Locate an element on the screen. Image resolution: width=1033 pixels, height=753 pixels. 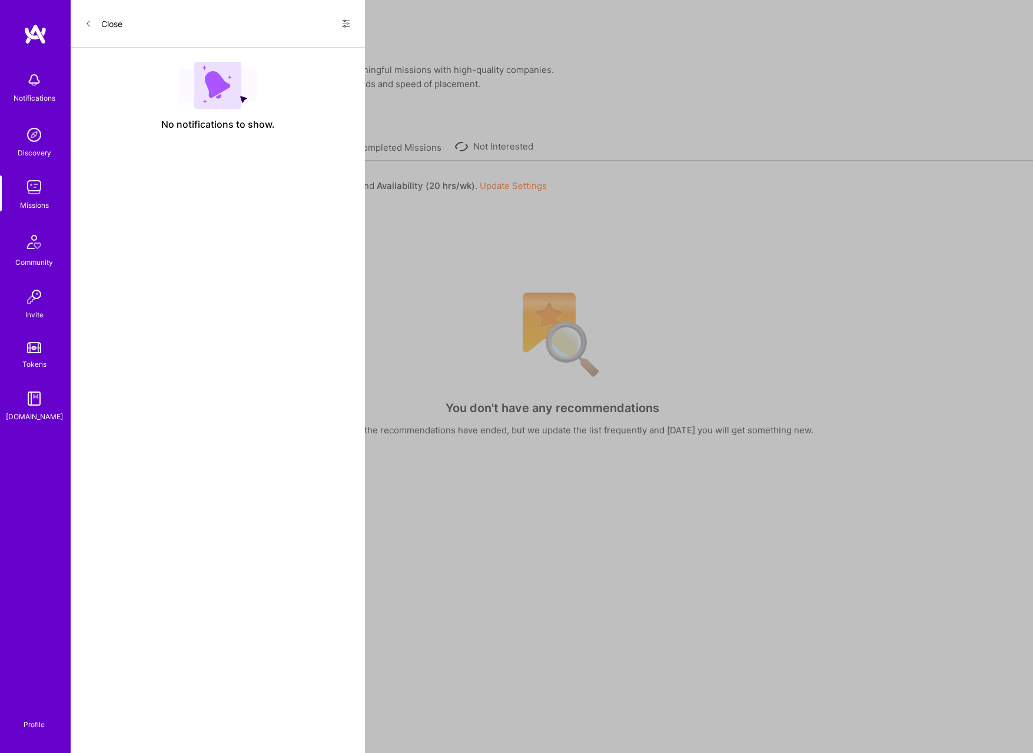
a: Profile is located at coordinates (34, 718).